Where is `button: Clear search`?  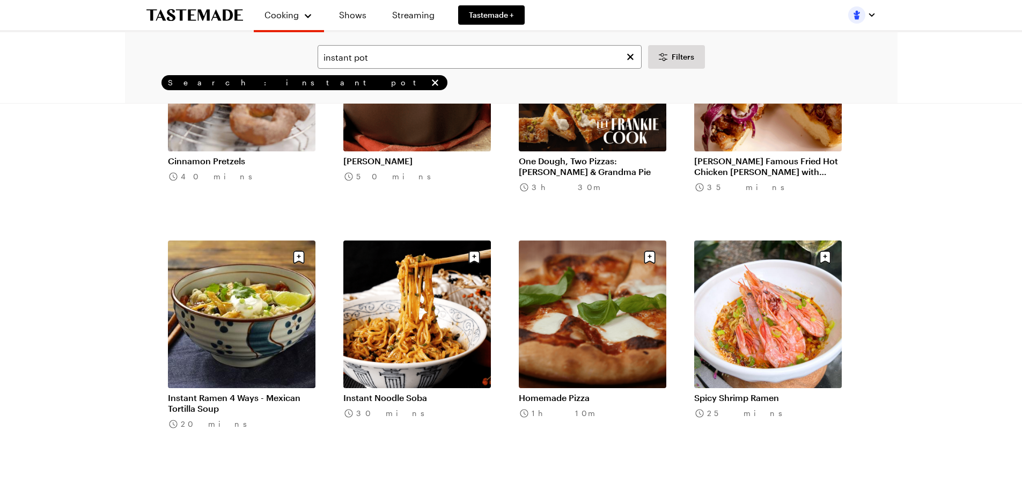
button: Clear search is located at coordinates (631, 57).